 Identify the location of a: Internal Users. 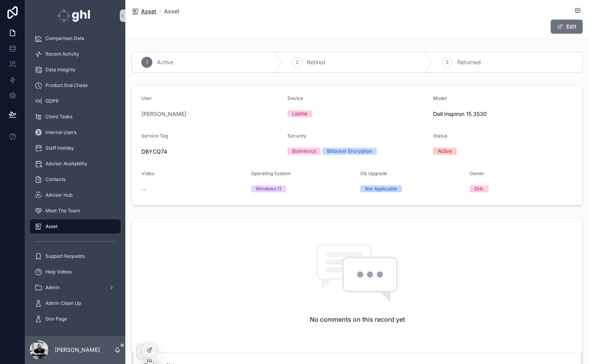
(75, 132).